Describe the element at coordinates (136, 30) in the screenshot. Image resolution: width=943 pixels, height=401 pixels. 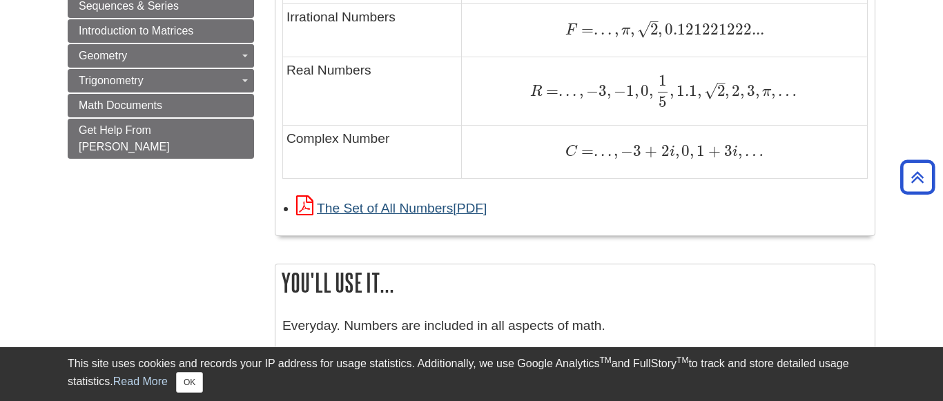
I see `span: Introduction to Matrices` at that location.